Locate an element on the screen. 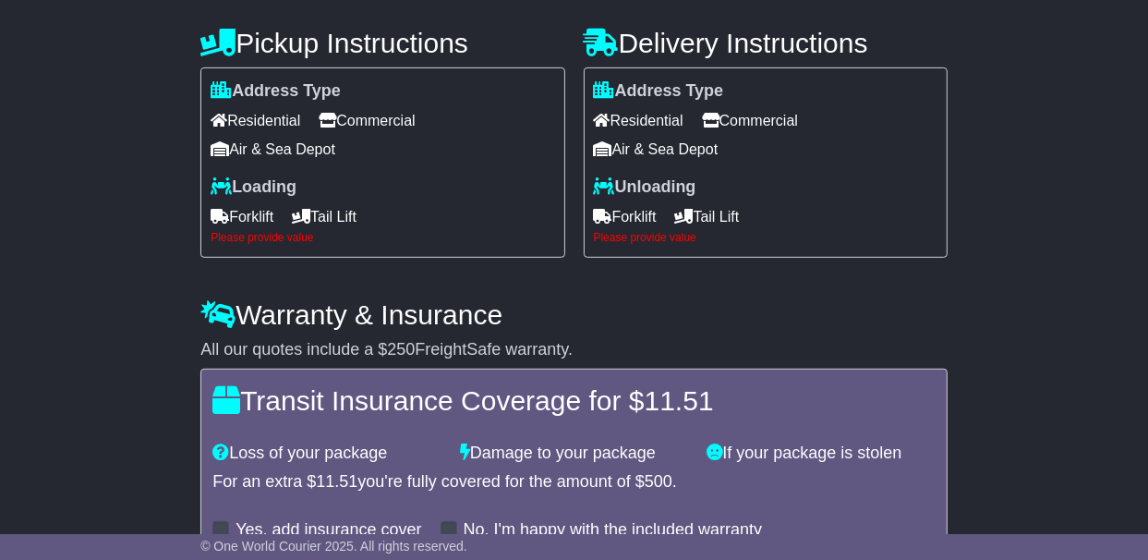  h4: Warranty & Insurance is located at coordinates (574, 314).